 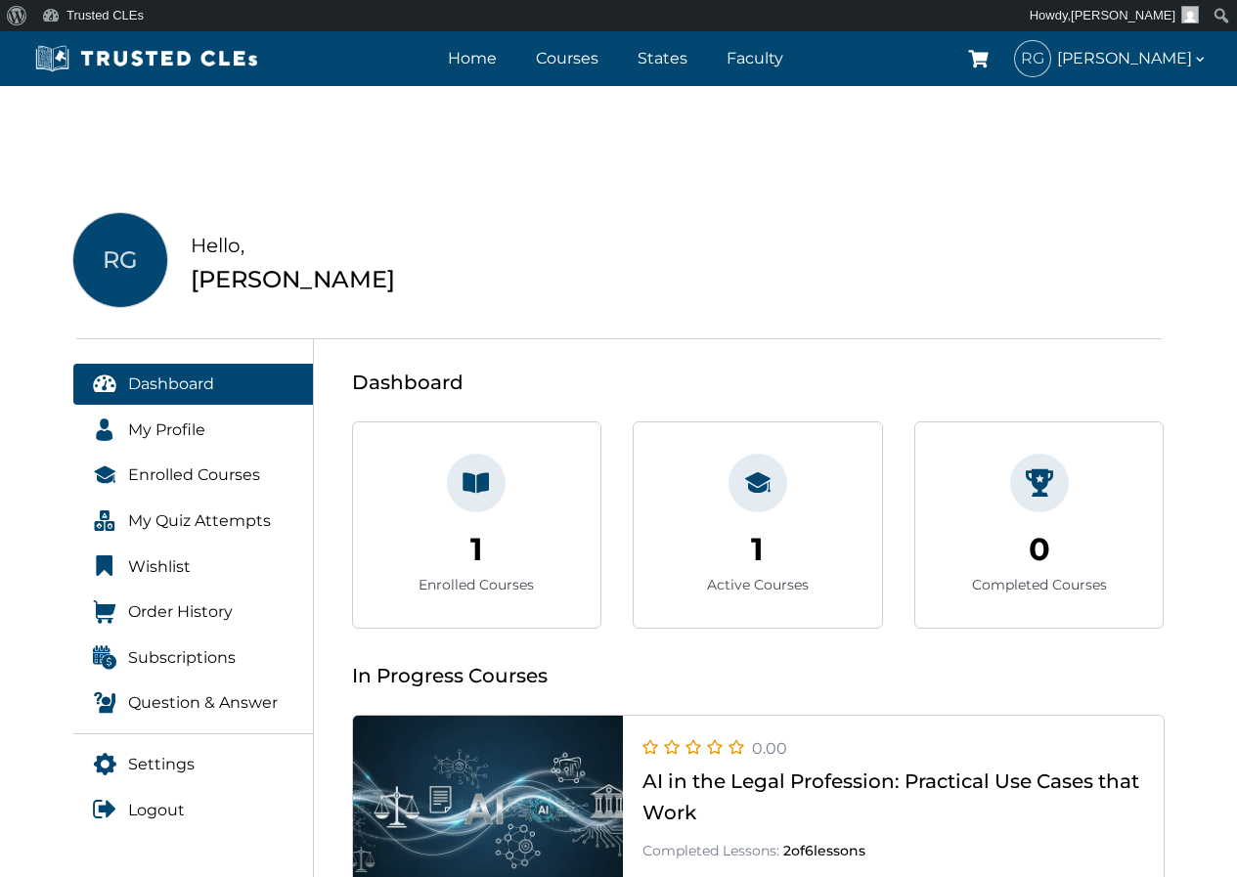 I want to click on span: Subscriptions, so click(x=182, y=658).